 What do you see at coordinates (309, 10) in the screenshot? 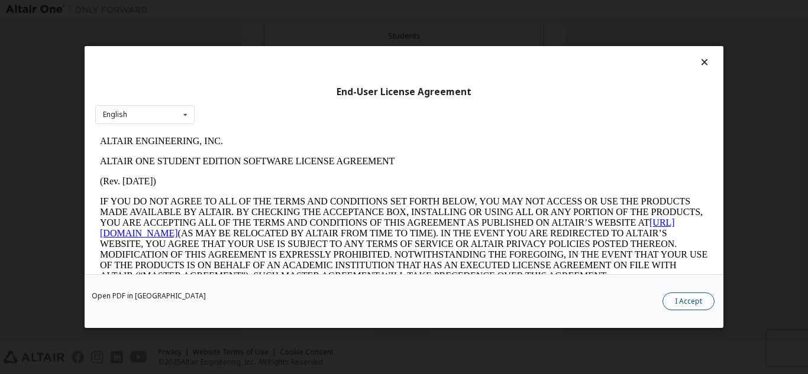
I see `p: ALTAIR ENGINEERING, INC.` at bounding box center [309, 10].